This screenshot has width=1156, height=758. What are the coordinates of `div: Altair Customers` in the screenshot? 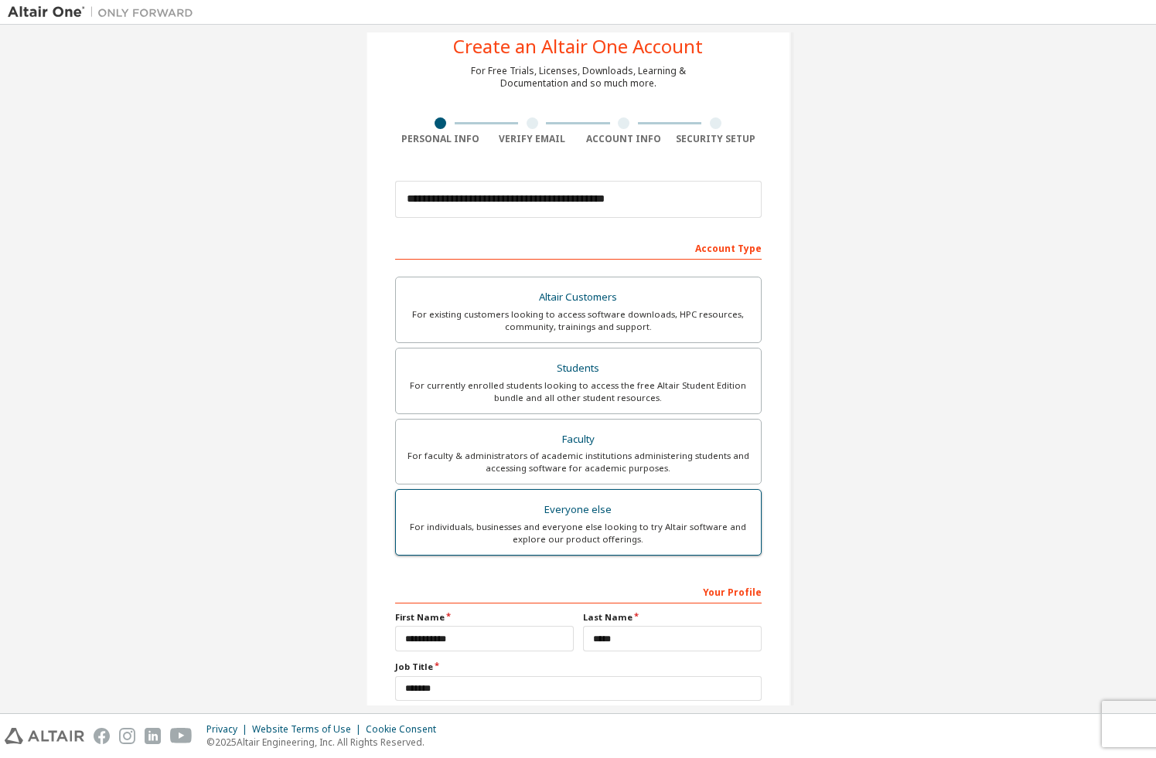 It's located at (578, 298).